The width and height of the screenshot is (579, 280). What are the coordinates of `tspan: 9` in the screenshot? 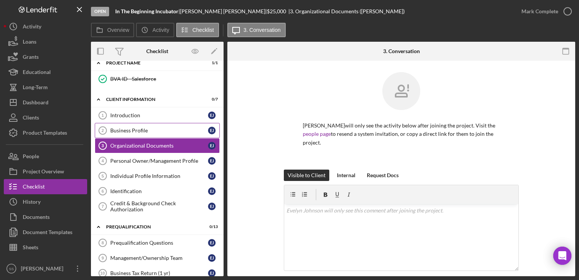 It's located at (103, 258).